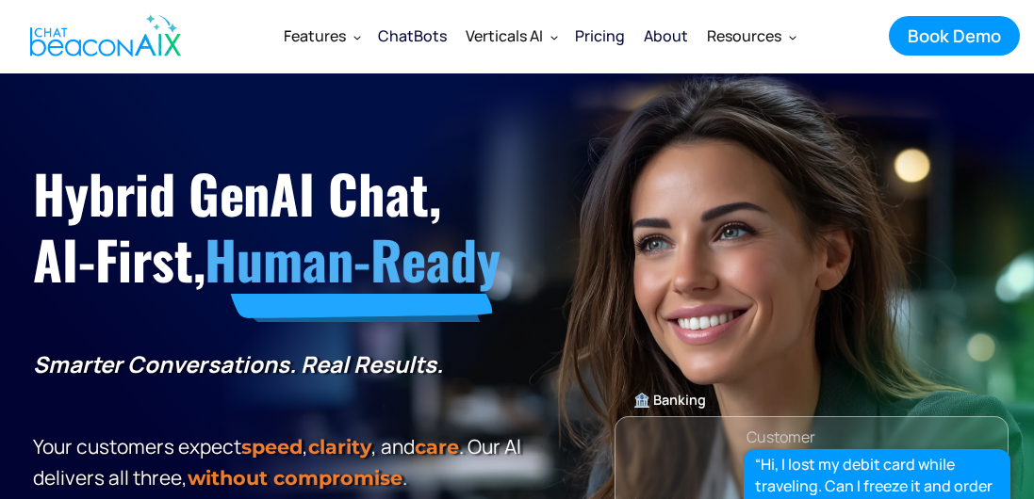 The width and height of the screenshot is (1034, 499). Describe the element at coordinates (665, 36) in the screenshot. I see `a: About` at that location.